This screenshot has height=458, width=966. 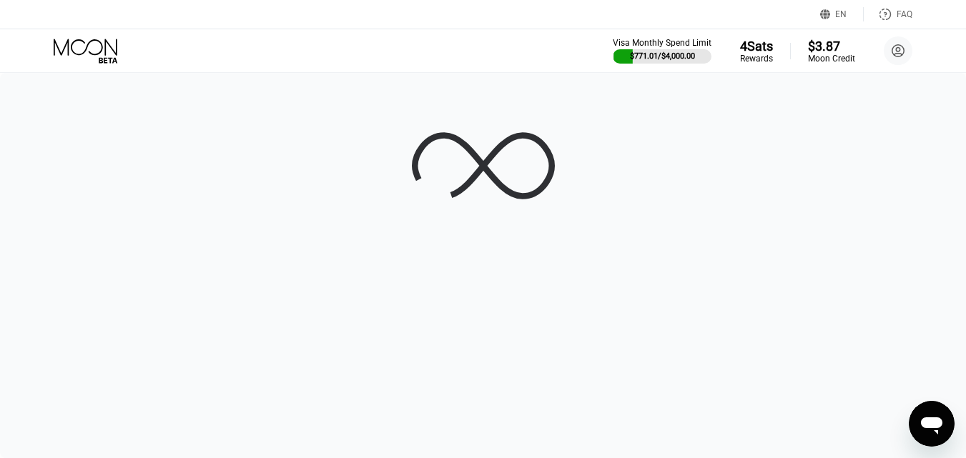 What do you see at coordinates (756, 51) in the screenshot?
I see `div: 4SatsRewards` at bounding box center [756, 51].